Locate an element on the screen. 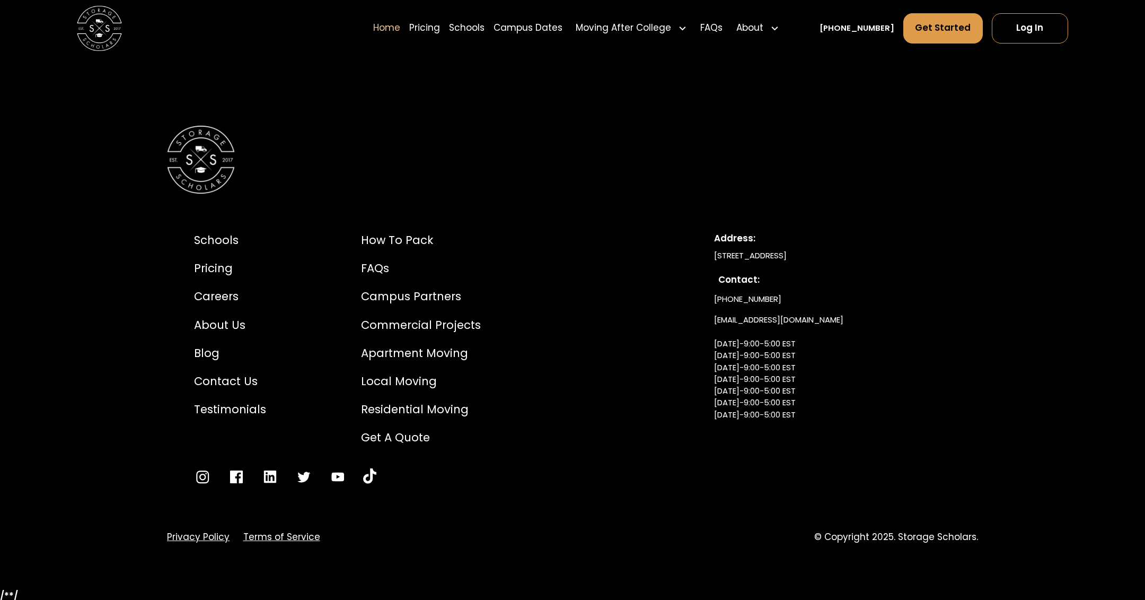 The height and width of the screenshot is (600, 1145). div: Contact: is located at coordinates (832, 280).